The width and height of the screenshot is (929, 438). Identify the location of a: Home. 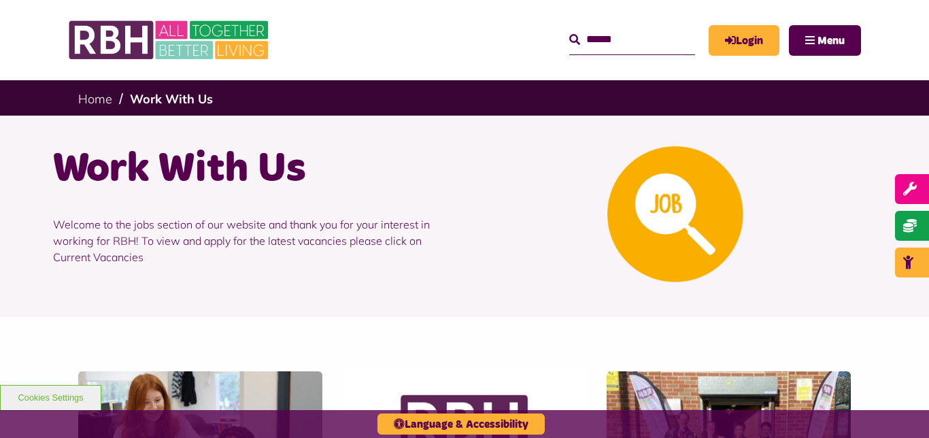
(95, 99).